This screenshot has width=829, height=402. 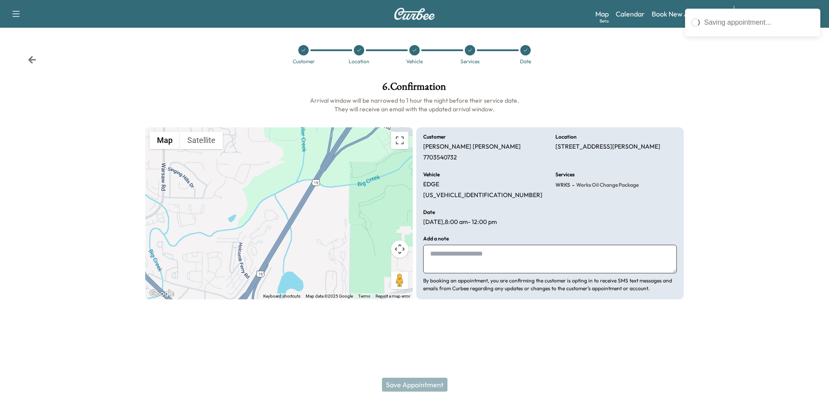 What do you see at coordinates (415, 62) in the screenshot?
I see `div: Vehicle` at bounding box center [415, 62].